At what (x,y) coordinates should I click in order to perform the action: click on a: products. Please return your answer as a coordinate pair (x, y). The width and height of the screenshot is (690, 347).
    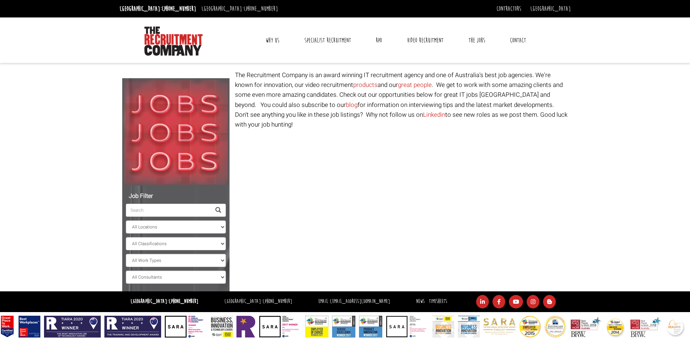
    Looking at the image, I should click on (365, 85).